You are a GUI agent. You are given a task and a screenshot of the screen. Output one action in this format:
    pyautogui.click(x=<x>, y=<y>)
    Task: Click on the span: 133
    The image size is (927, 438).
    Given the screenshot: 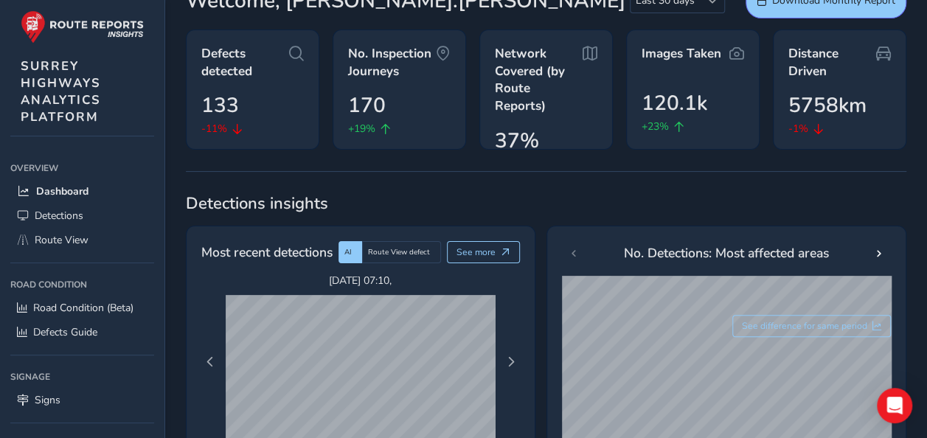 What is the action you would take?
    pyautogui.click(x=220, y=105)
    